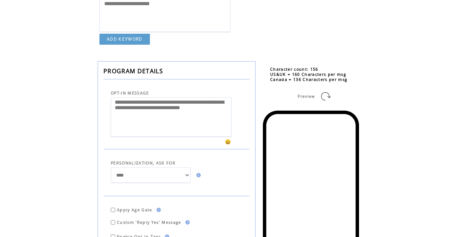 This screenshot has width=457, height=237. Describe the element at coordinates (149, 222) in the screenshot. I see `span: Custom 'Reply Yes' Message` at that location.